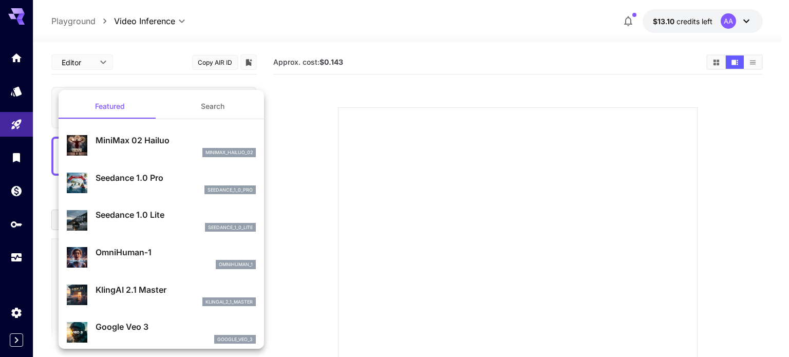 The height and width of the screenshot is (357, 789). Describe the element at coordinates (161, 220) in the screenshot. I see `div: Seedance 1.0 Liteseedance_1_0_lite` at that location.